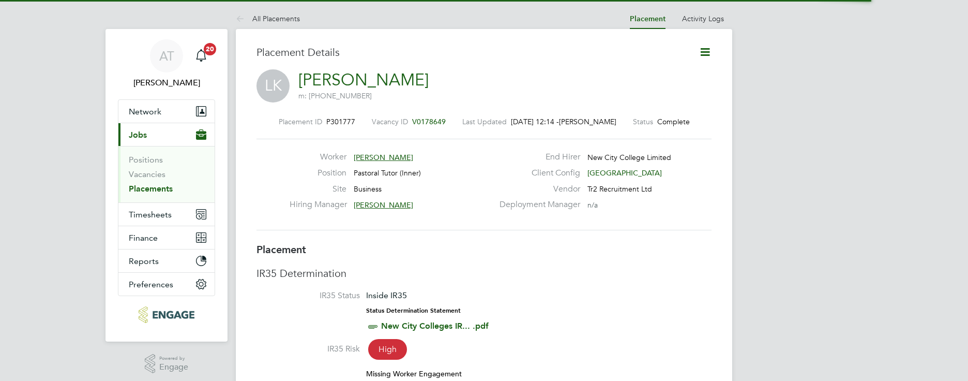 This screenshot has height=381, width=968. I want to click on a: 20, so click(201, 56).